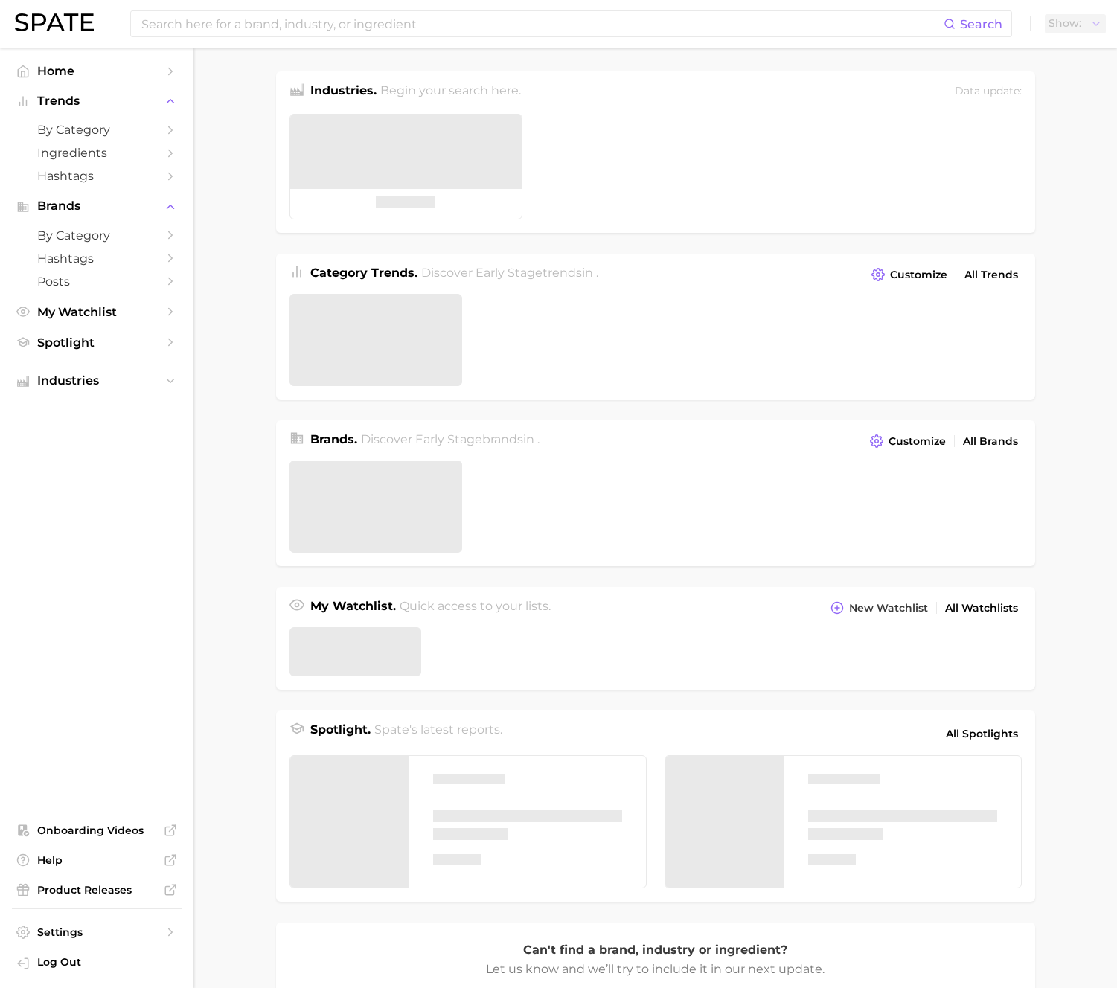 The image size is (1117, 988). Describe the element at coordinates (980, 24) in the screenshot. I see `span: Search` at that location.